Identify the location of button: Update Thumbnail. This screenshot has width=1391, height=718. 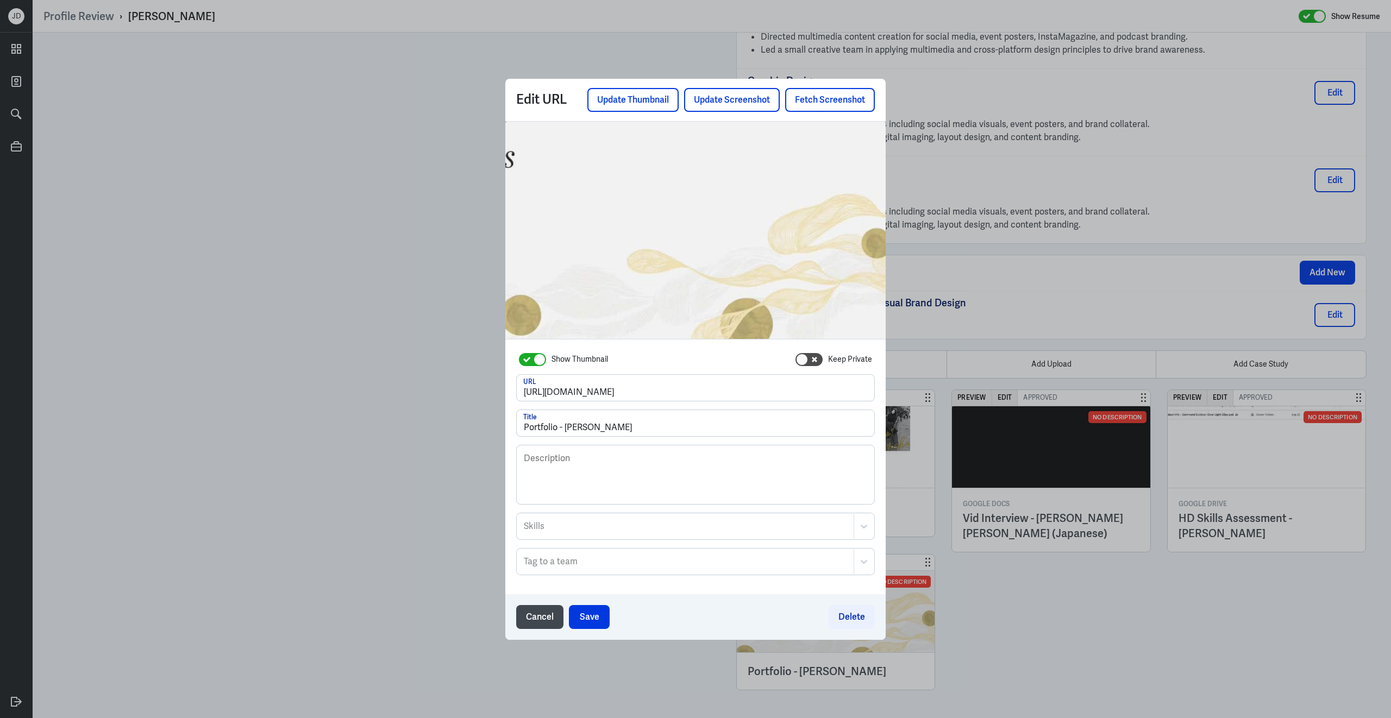
(633, 100).